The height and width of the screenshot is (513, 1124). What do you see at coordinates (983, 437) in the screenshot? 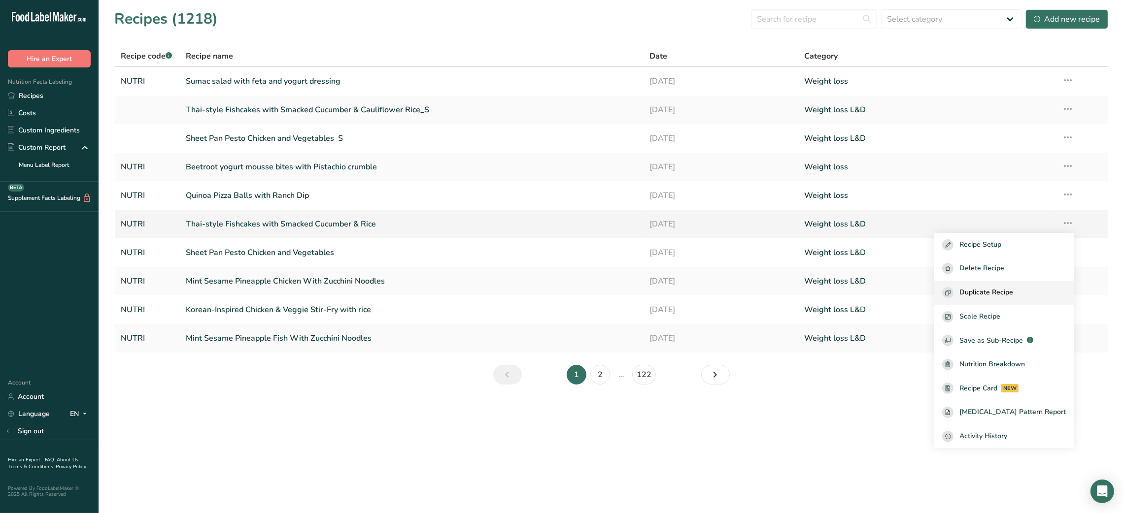
I see `span: Activity History` at bounding box center [983, 437].